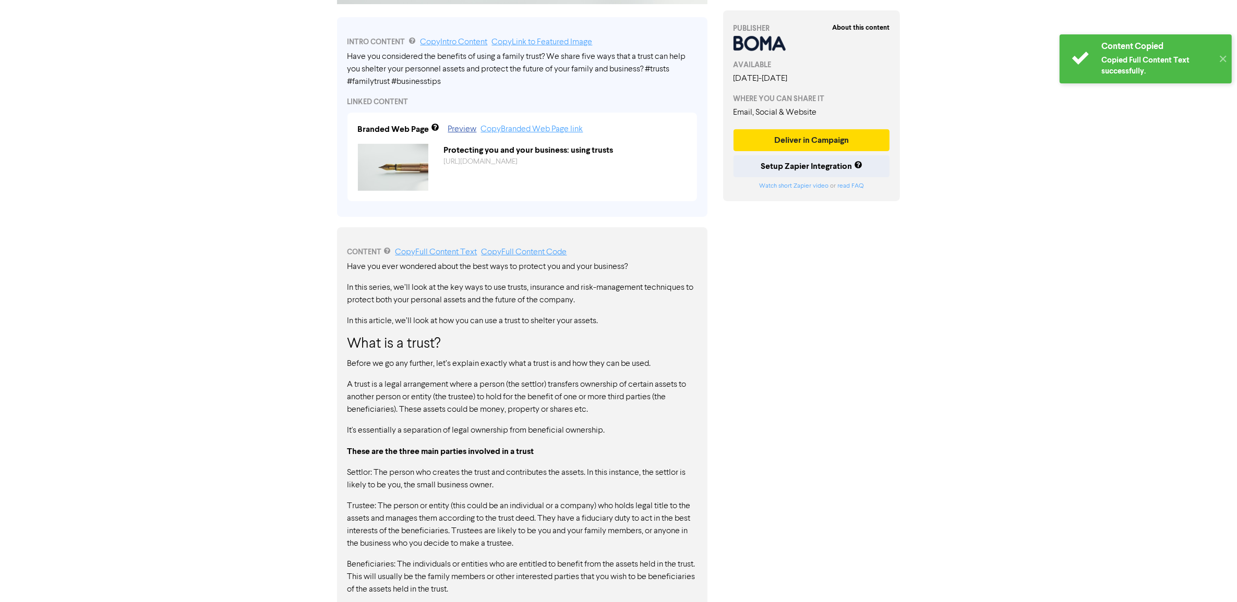  Describe the element at coordinates (1157, 46) in the screenshot. I see `div: Content Copied` at that location.